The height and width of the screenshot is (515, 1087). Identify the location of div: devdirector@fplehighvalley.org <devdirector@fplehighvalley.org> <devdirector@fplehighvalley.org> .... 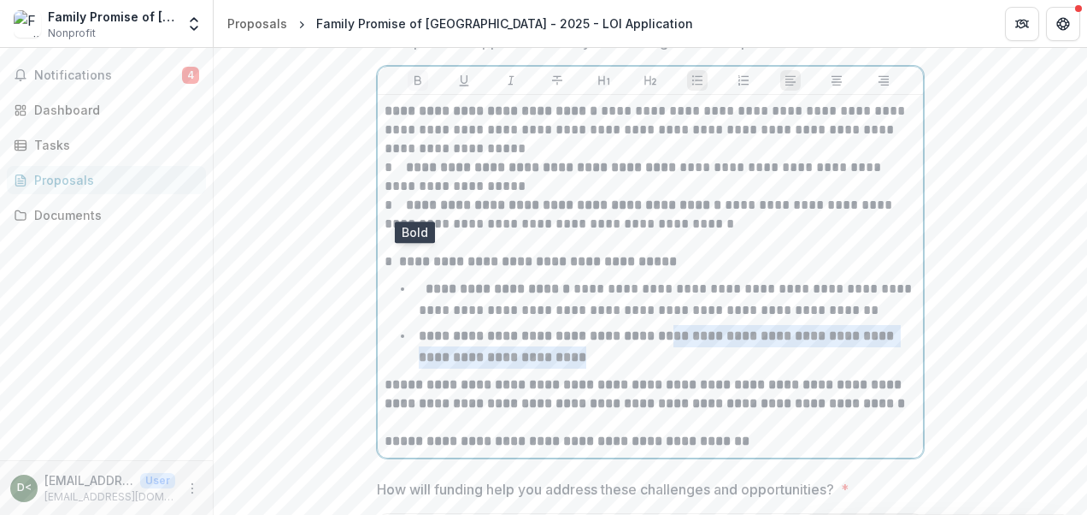
(24, 487).